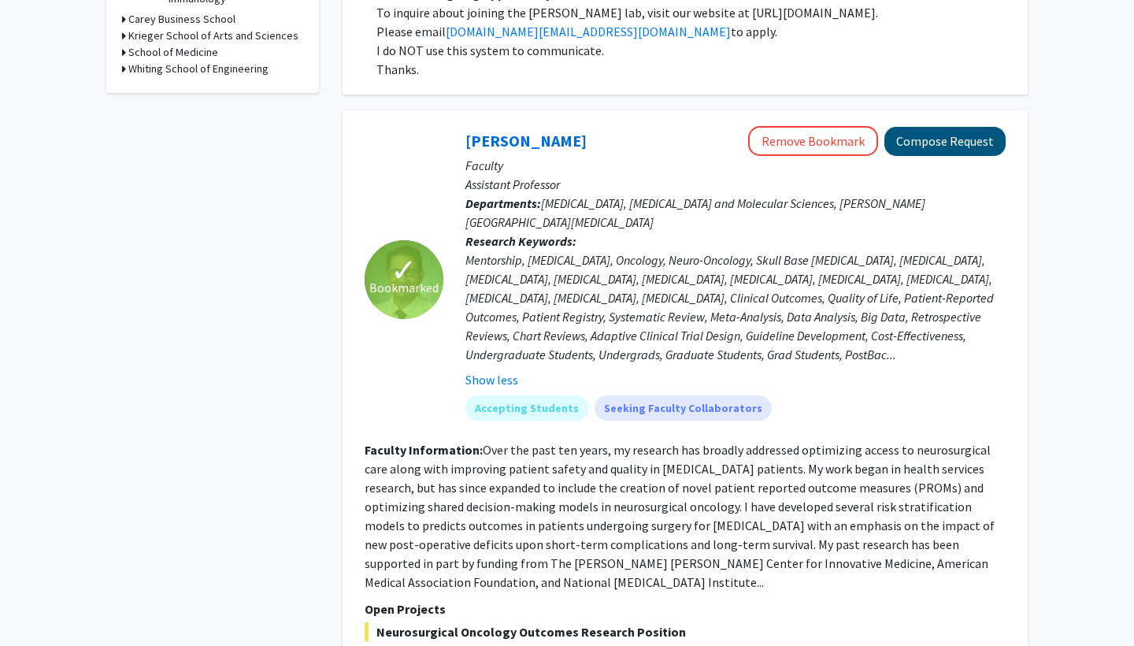 The height and width of the screenshot is (646, 1134). Describe the element at coordinates (691, 69) in the screenshot. I see `p: Thanks.` at that location.